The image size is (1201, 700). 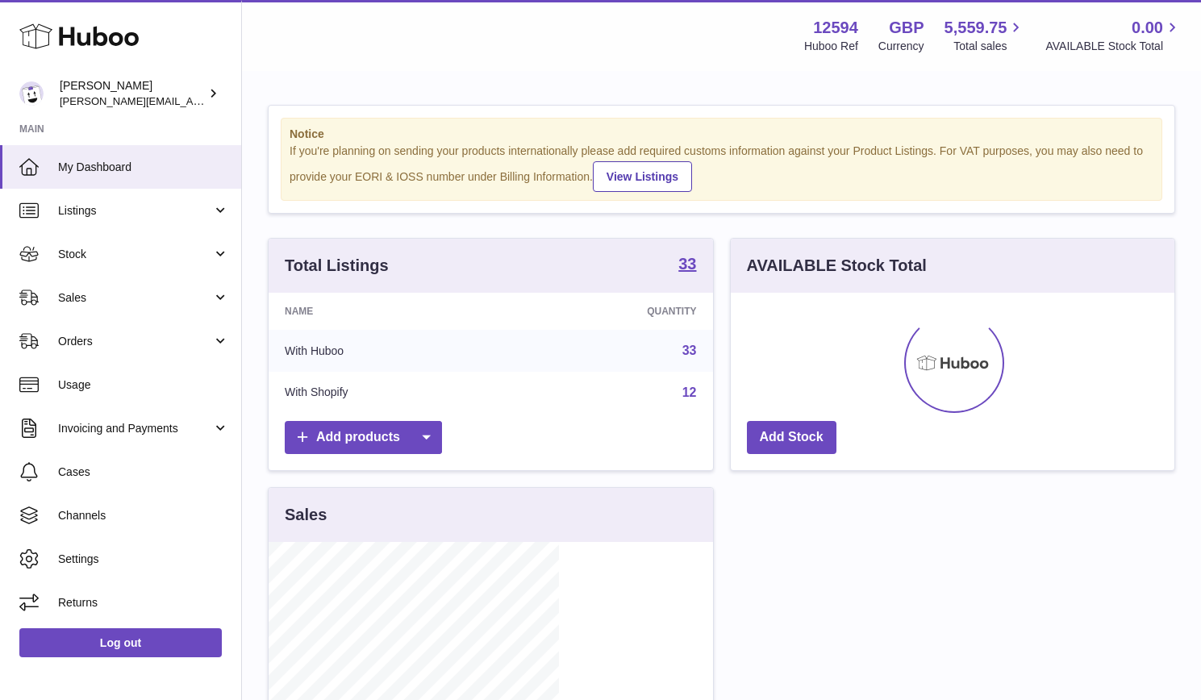 What do you see at coordinates (689, 392) in the screenshot?
I see `a: 12` at bounding box center [689, 392].